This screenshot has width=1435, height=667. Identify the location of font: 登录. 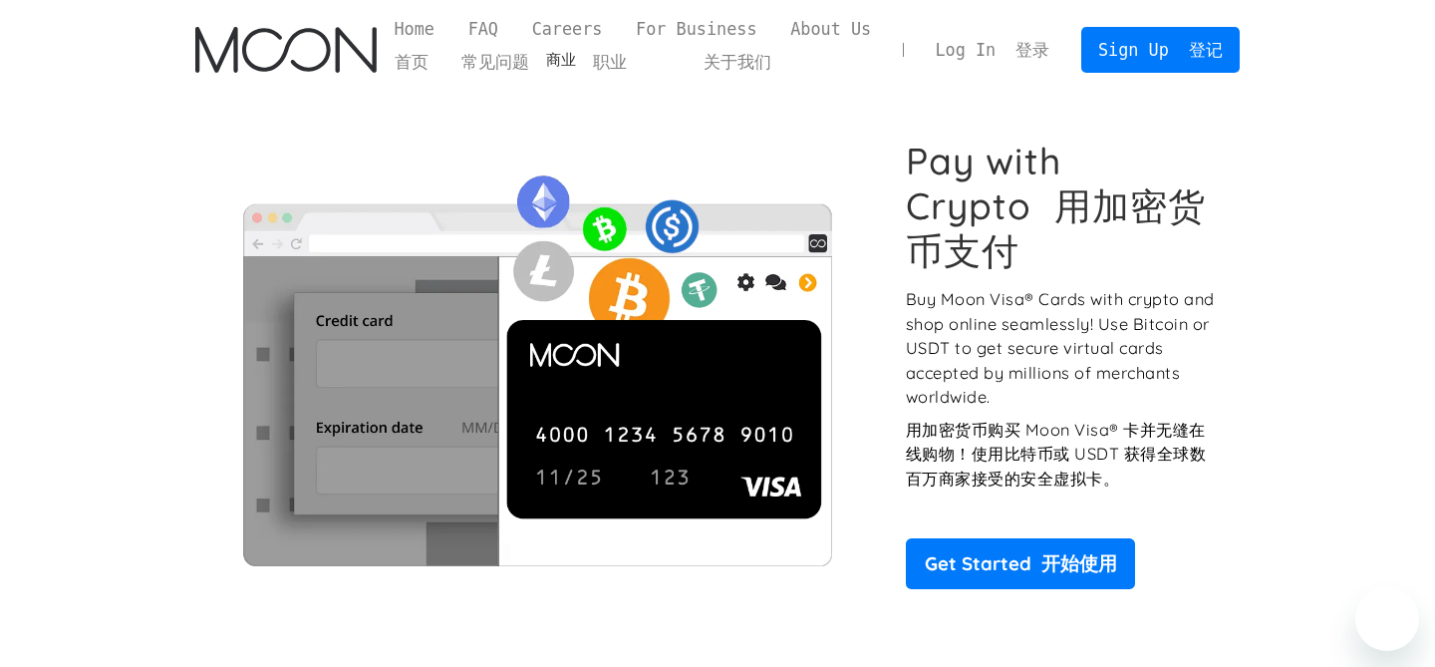
(1032, 50).